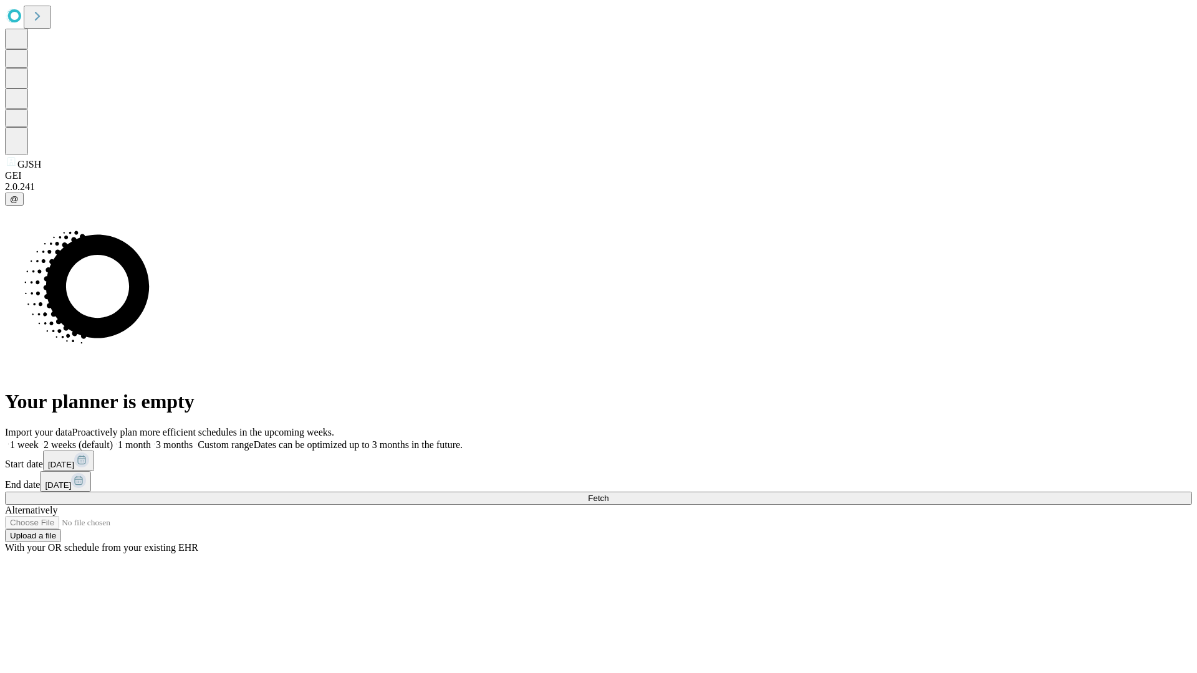 Image resolution: width=1197 pixels, height=673 pixels. Describe the element at coordinates (134, 444) in the screenshot. I see `span: 1 month` at that location.